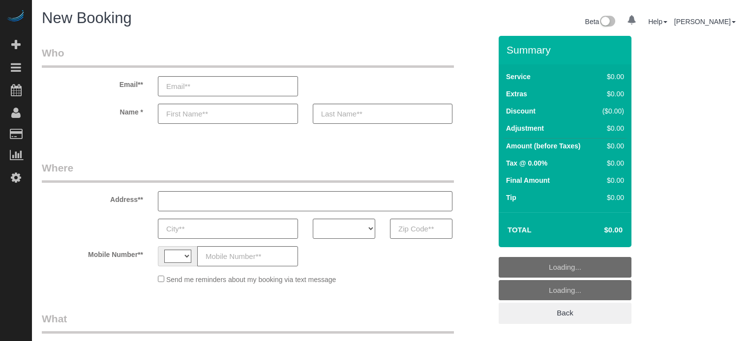  I want to click on a: Back, so click(565, 313).